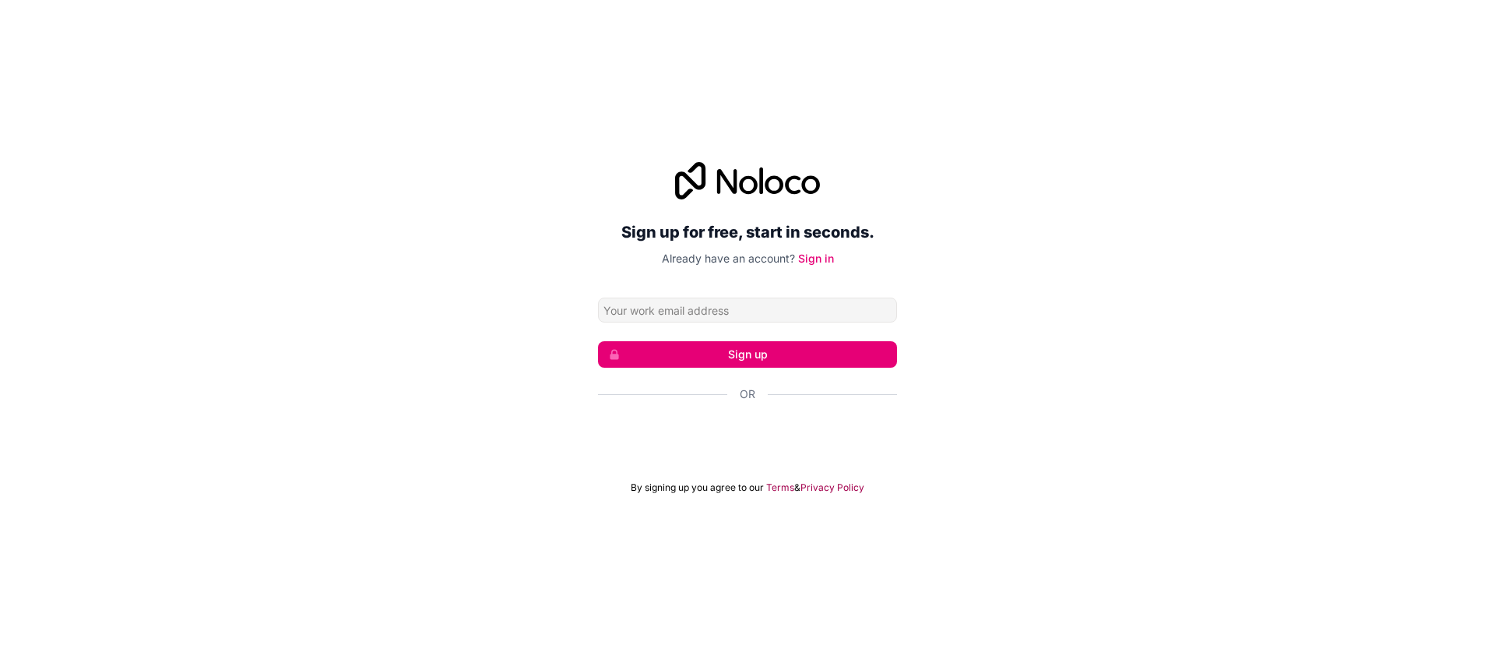 Image resolution: width=1495 pixels, height=656 pixels. I want to click on a: Sign in, so click(816, 258).